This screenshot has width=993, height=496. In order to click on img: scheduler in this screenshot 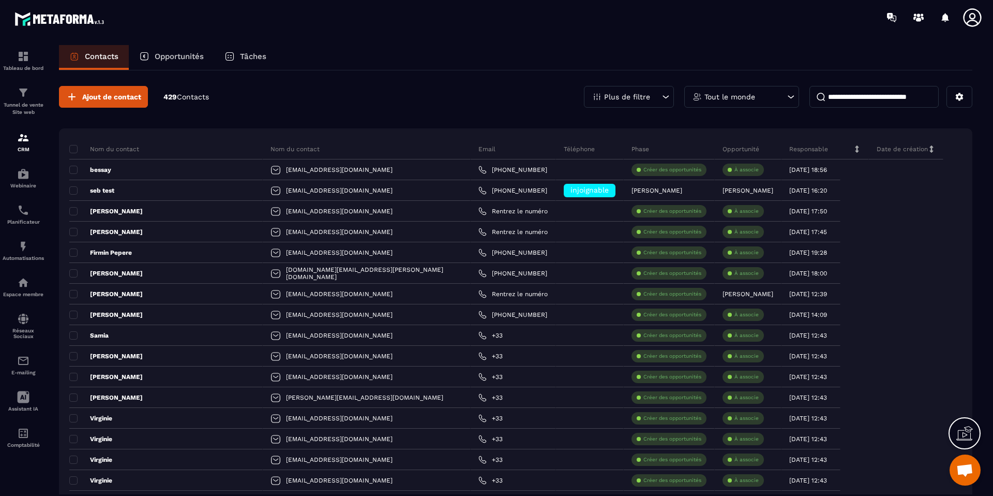, I will do `click(23, 210)`.